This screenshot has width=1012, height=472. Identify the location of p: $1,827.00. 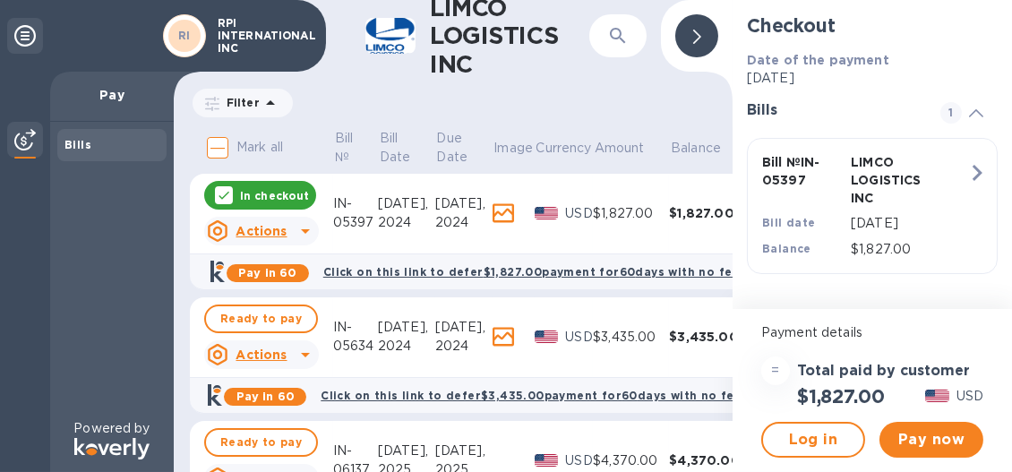
(909, 249).